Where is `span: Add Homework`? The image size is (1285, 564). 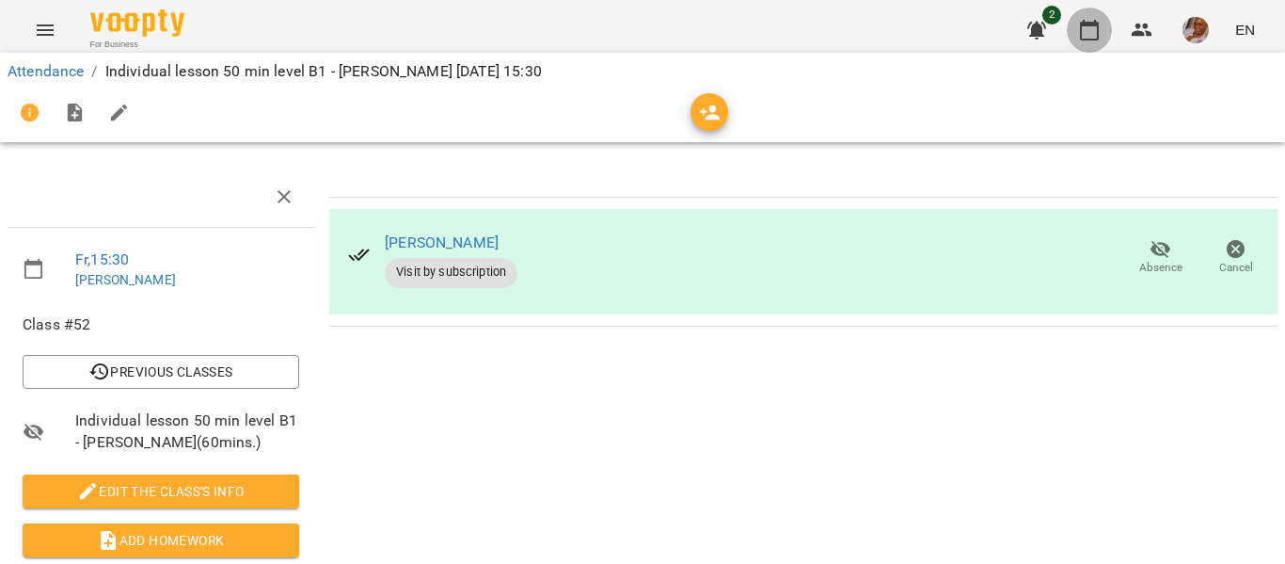 span: Add Homework is located at coordinates (161, 540).